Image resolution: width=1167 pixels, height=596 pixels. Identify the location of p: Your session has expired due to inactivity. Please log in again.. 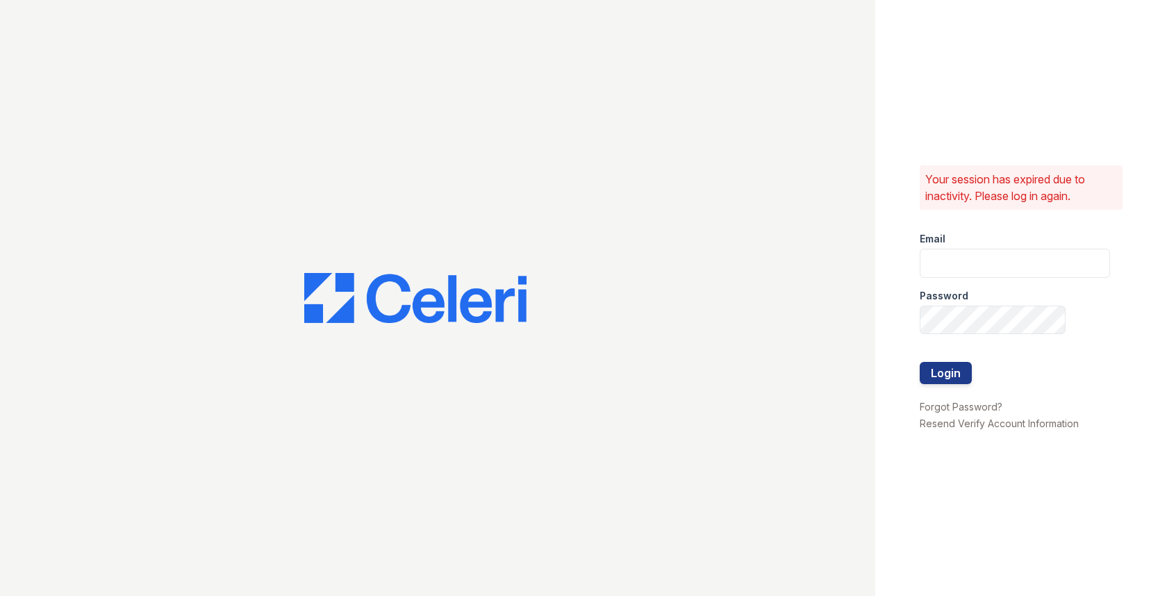
(1021, 188).